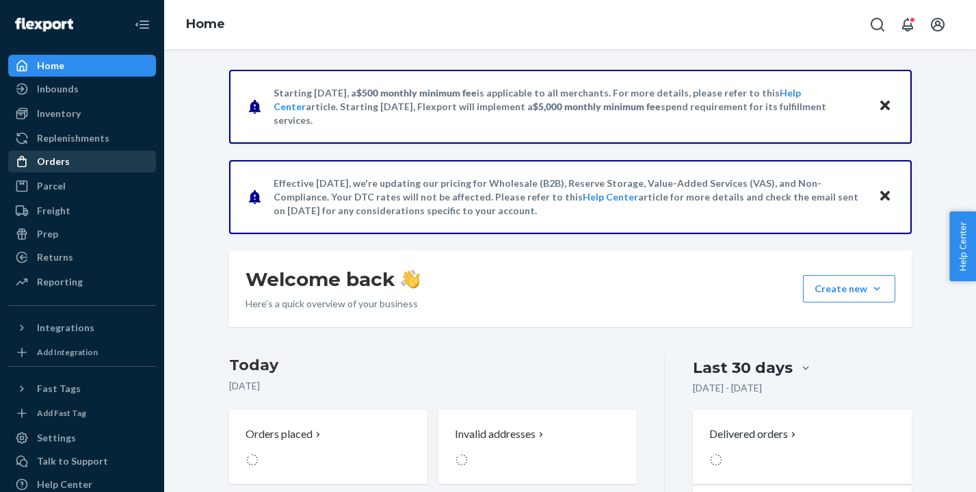  I want to click on div: Inbounds, so click(57, 89).